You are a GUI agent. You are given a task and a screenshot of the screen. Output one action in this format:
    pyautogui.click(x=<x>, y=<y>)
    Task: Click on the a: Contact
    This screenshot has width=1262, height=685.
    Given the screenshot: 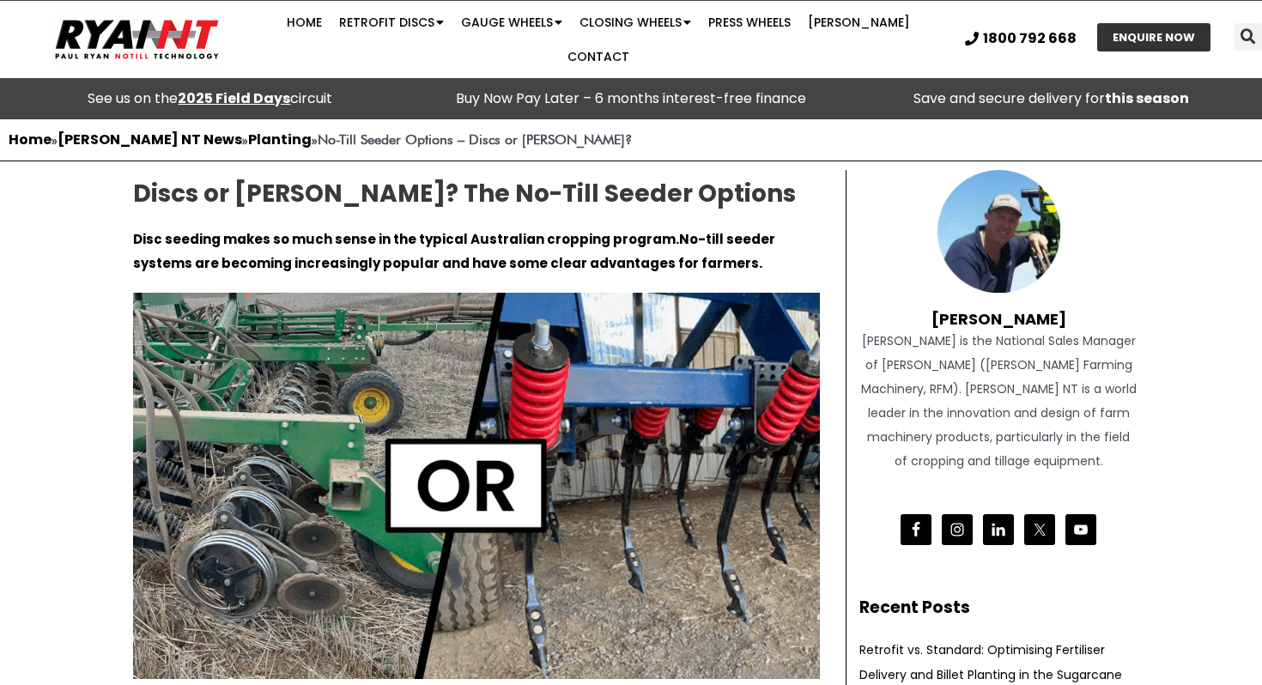 What is the action you would take?
    pyautogui.click(x=598, y=57)
    